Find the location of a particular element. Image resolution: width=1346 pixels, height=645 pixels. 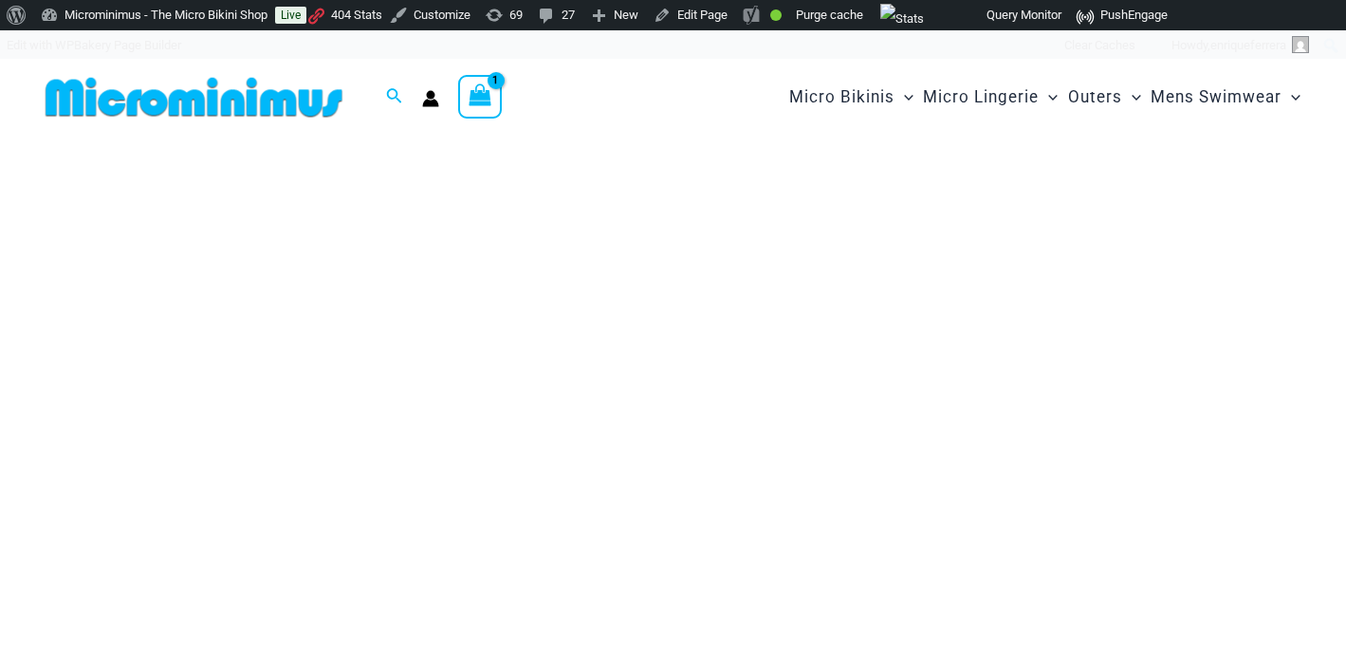

div: Good is located at coordinates (776, 15).